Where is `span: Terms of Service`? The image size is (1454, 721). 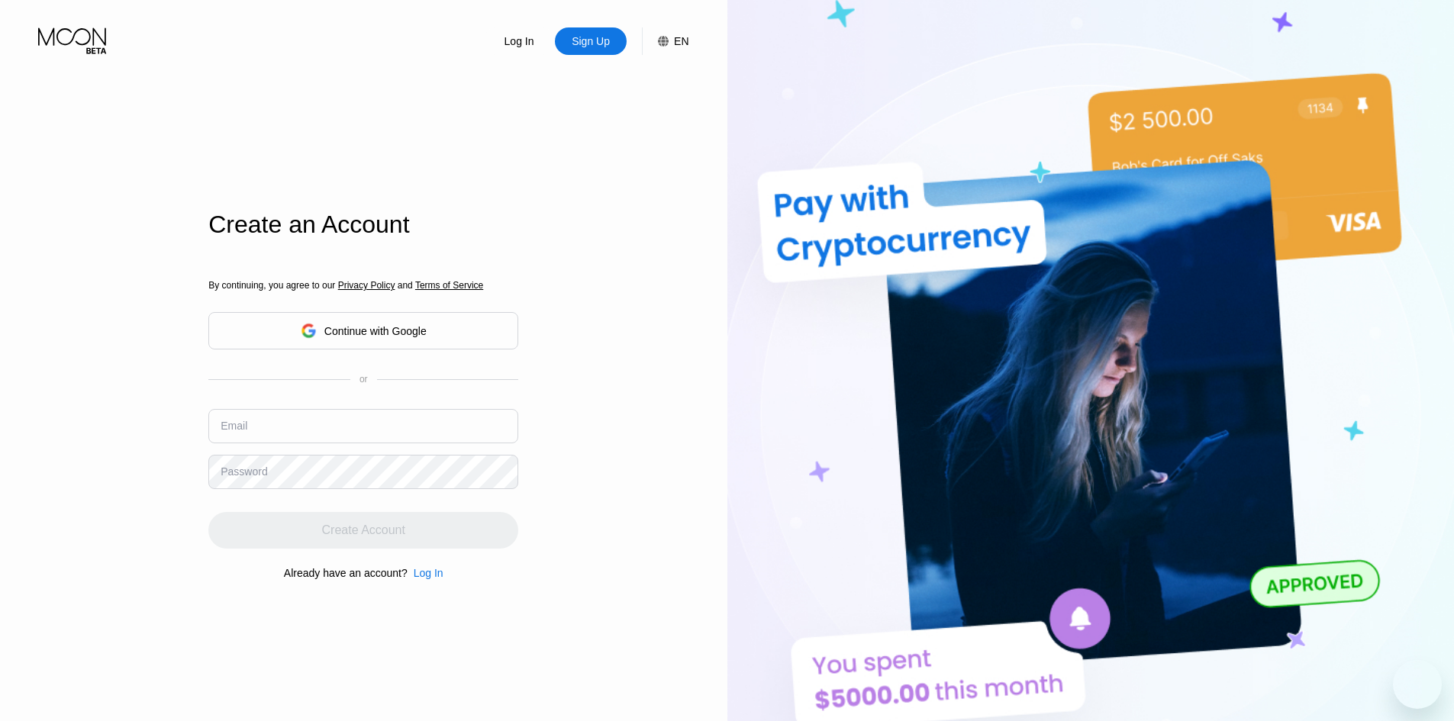 span: Terms of Service is located at coordinates (449, 285).